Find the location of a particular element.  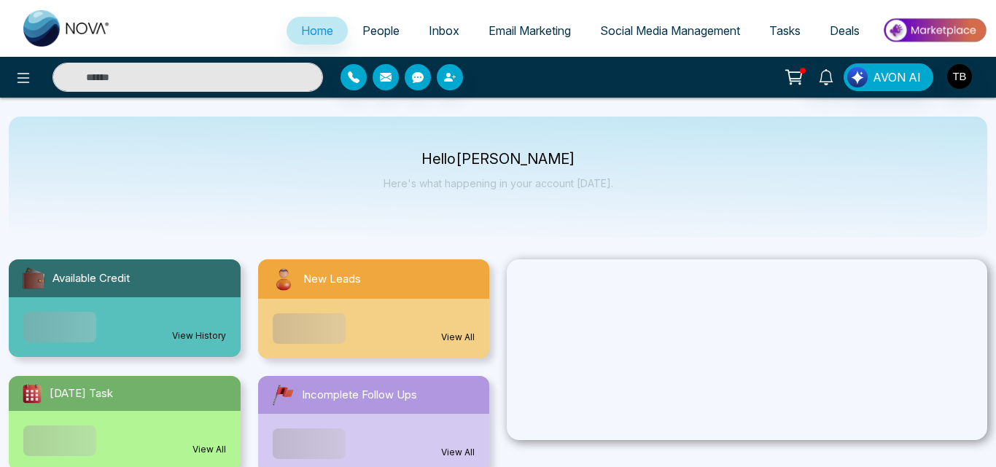

a: People is located at coordinates (380, 31).